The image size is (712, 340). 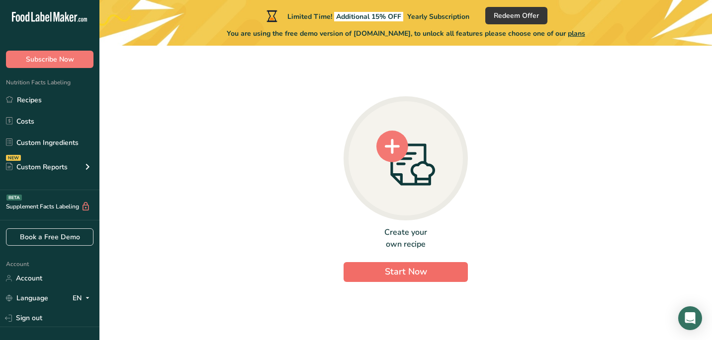 What do you see at coordinates (516, 15) in the screenshot?
I see `button: Redeem Offer` at bounding box center [516, 15].